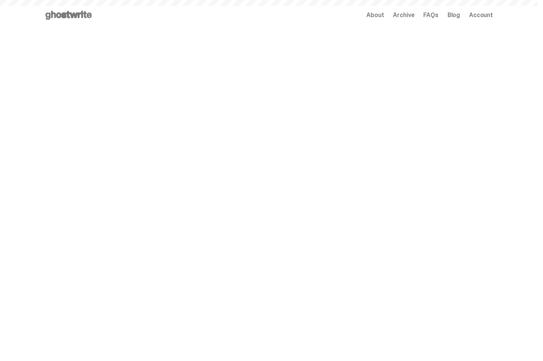 The width and height of the screenshot is (543, 361). Describe the element at coordinates (375, 15) in the screenshot. I see `a: About` at that location.